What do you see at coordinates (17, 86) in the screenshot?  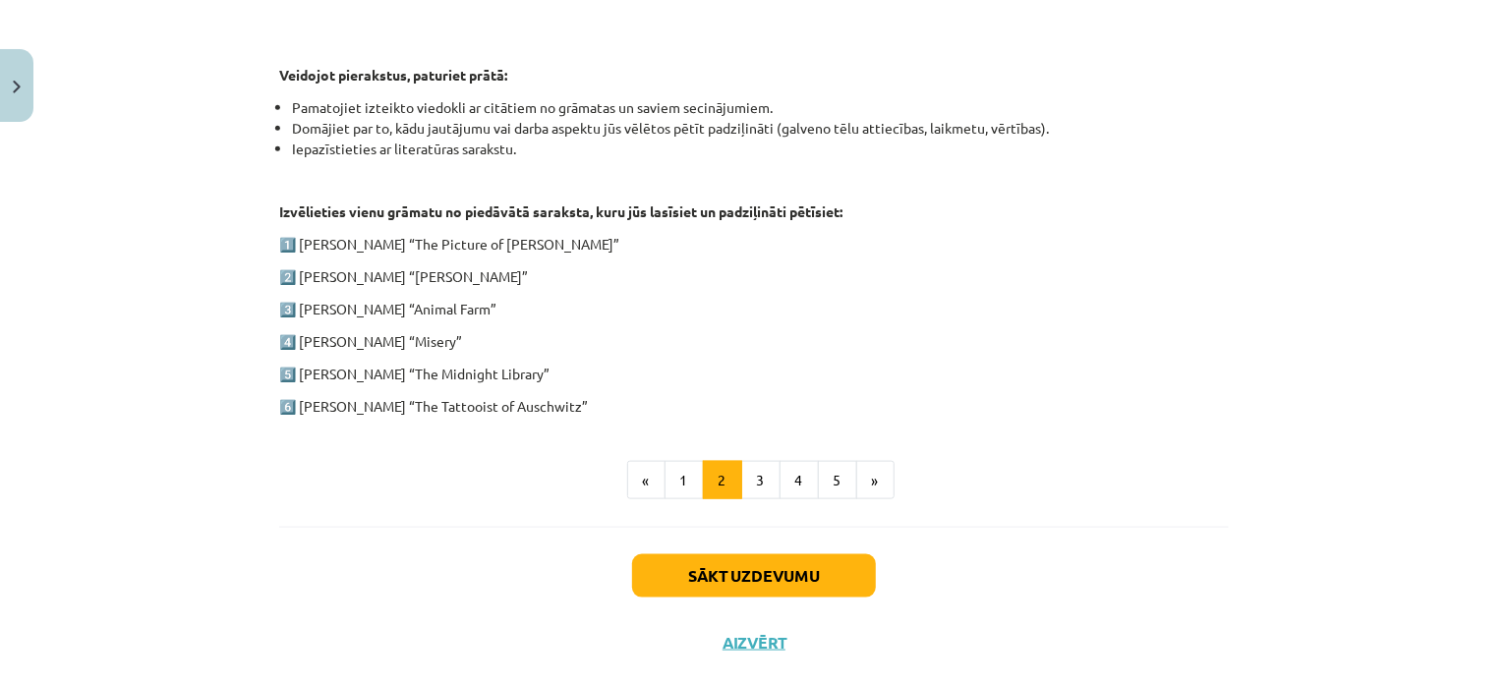 I see `img: icon-close-lesson-0947bae3869378f0d4975bcd49f059093ad1ed9edebbc8119c70593378902aed.svg` at bounding box center [17, 86].